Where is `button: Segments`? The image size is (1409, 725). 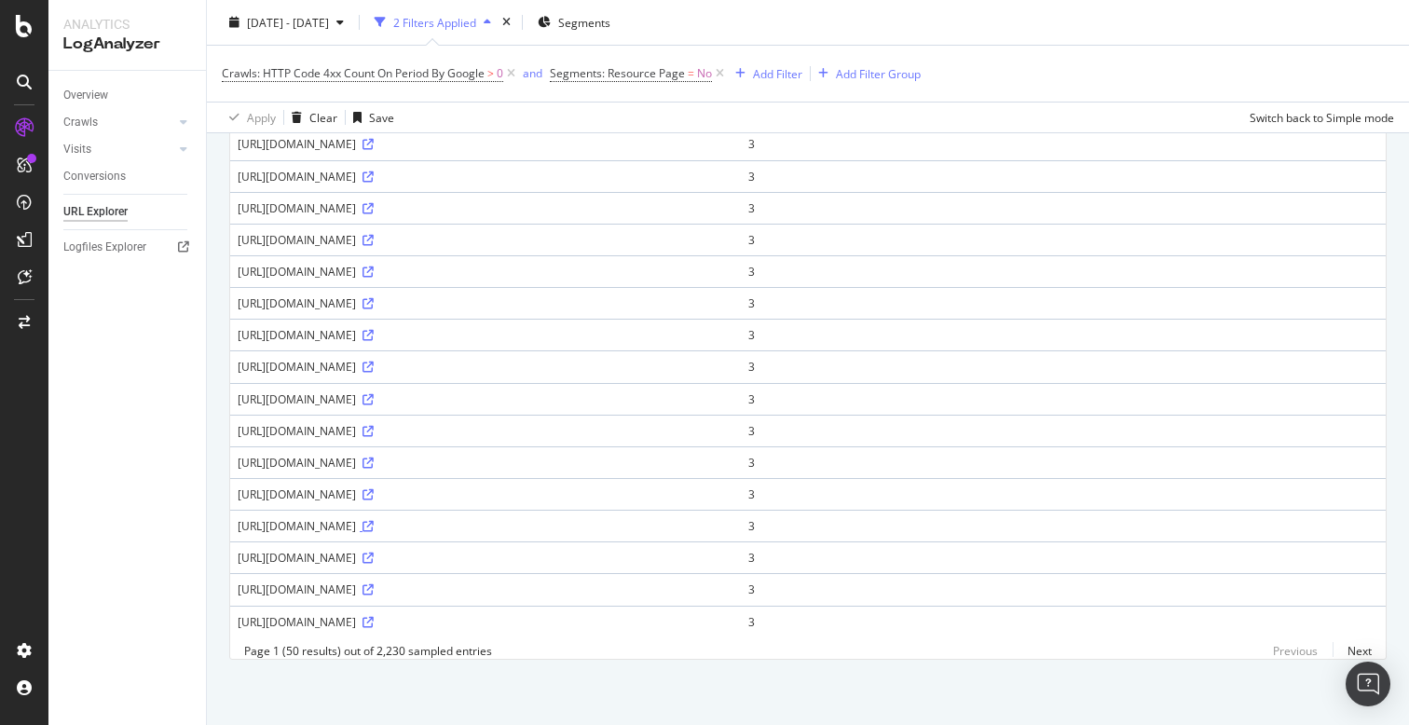 button: Segments is located at coordinates (574, 22).